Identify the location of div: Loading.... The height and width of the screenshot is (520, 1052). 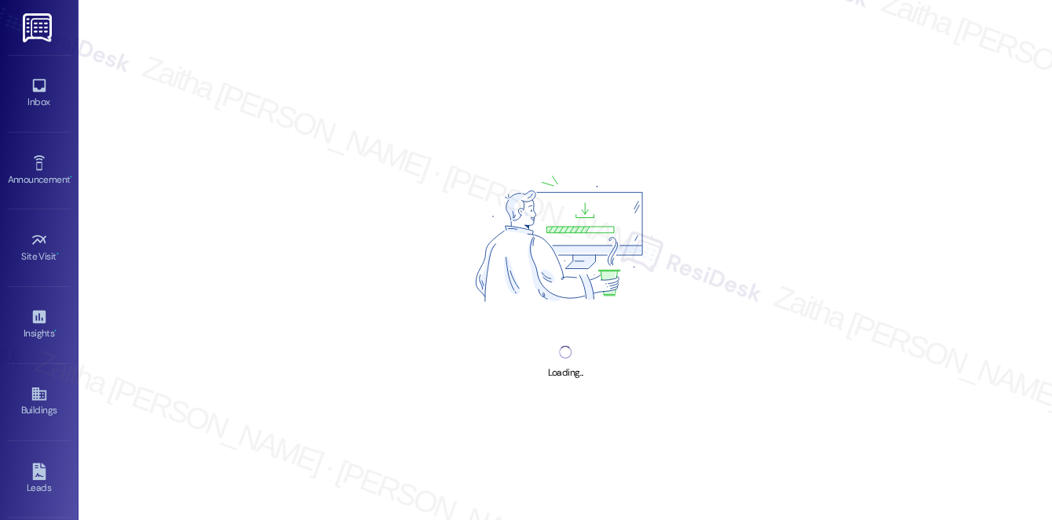
(564, 373).